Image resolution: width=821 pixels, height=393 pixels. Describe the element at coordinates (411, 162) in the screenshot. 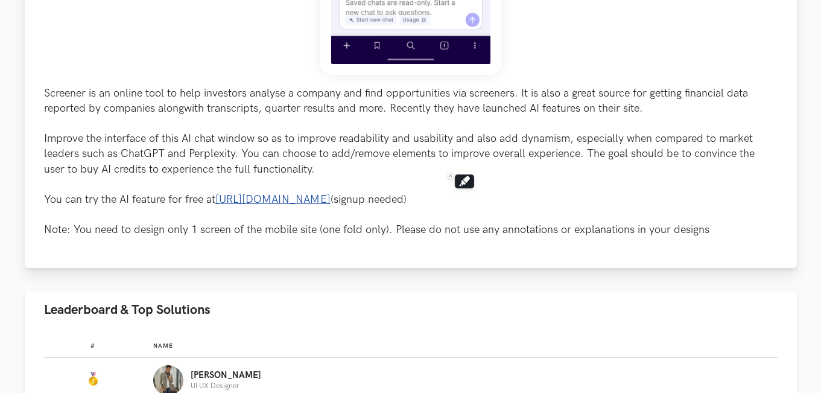

I see `p: Screener is an online tool to help investors analyse a company and find opportunities via screene...` at that location.